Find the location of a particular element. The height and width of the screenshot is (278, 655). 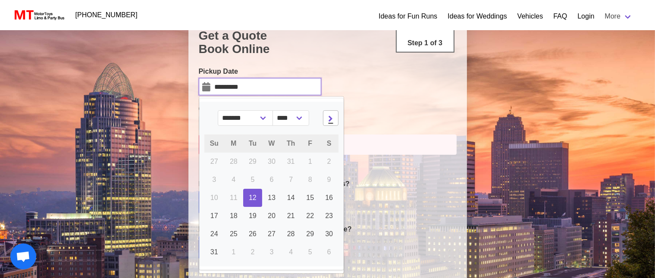

a: 28 is located at coordinates (291, 234).